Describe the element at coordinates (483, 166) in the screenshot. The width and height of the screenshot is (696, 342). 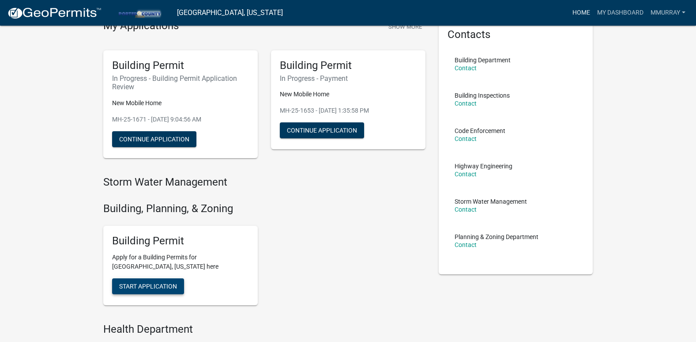
I see `p: Highway Engineering` at that location.